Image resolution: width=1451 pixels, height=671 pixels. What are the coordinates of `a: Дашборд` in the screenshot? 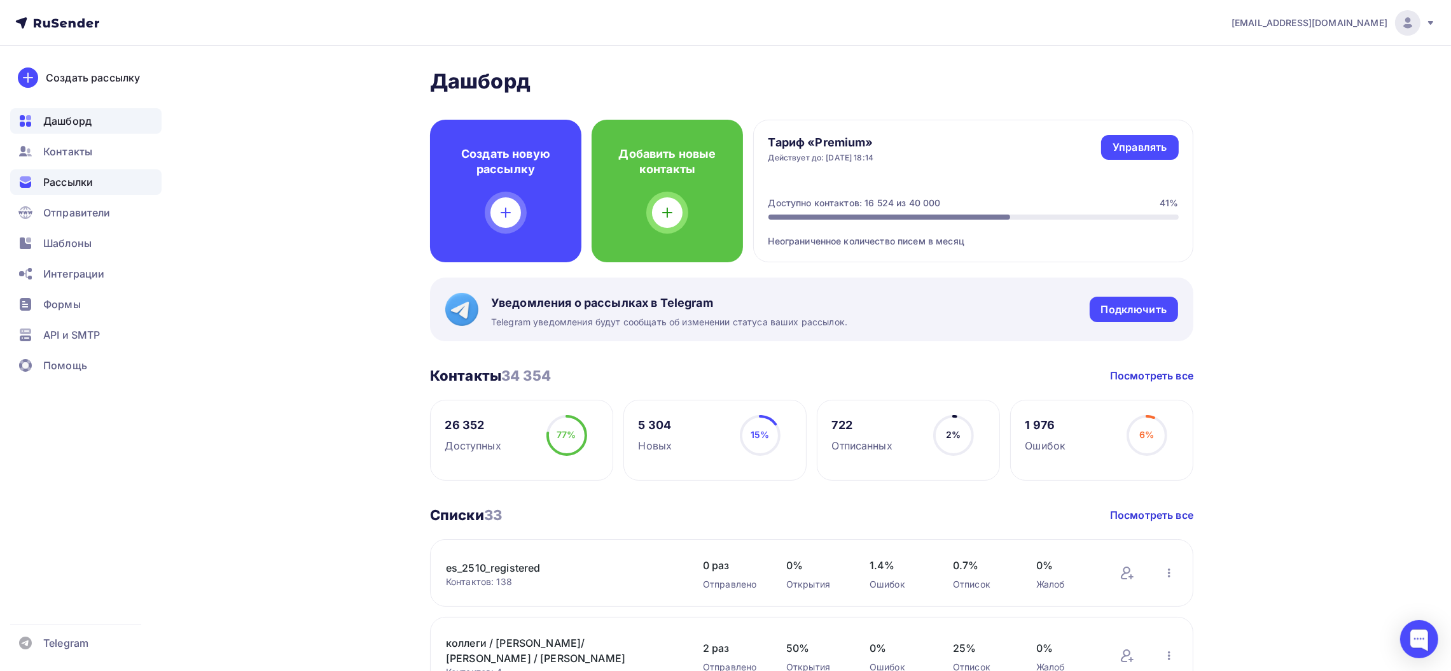 It's located at (86, 121).